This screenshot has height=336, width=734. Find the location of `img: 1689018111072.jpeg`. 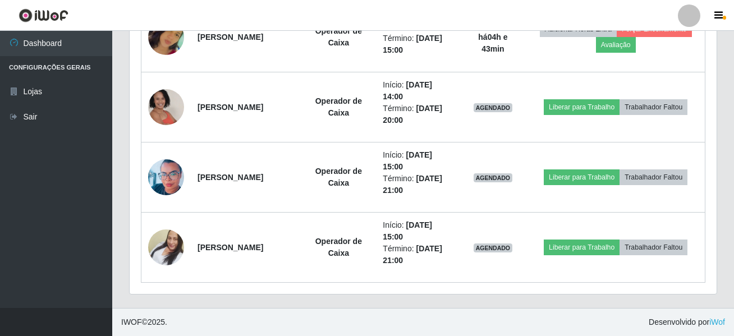

img: 1689018111072.jpeg is located at coordinates (166, 107).